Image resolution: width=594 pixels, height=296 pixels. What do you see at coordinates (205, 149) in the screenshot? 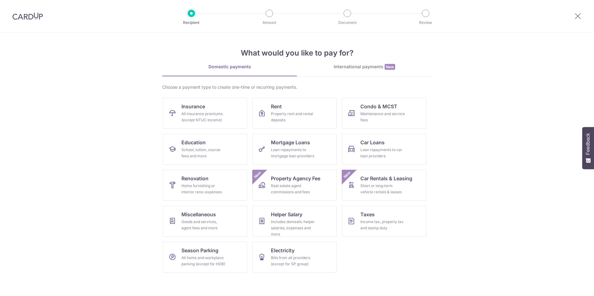
I see `a: EducationSchool, tuition, course fees and more` at bounding box center [205, 149].